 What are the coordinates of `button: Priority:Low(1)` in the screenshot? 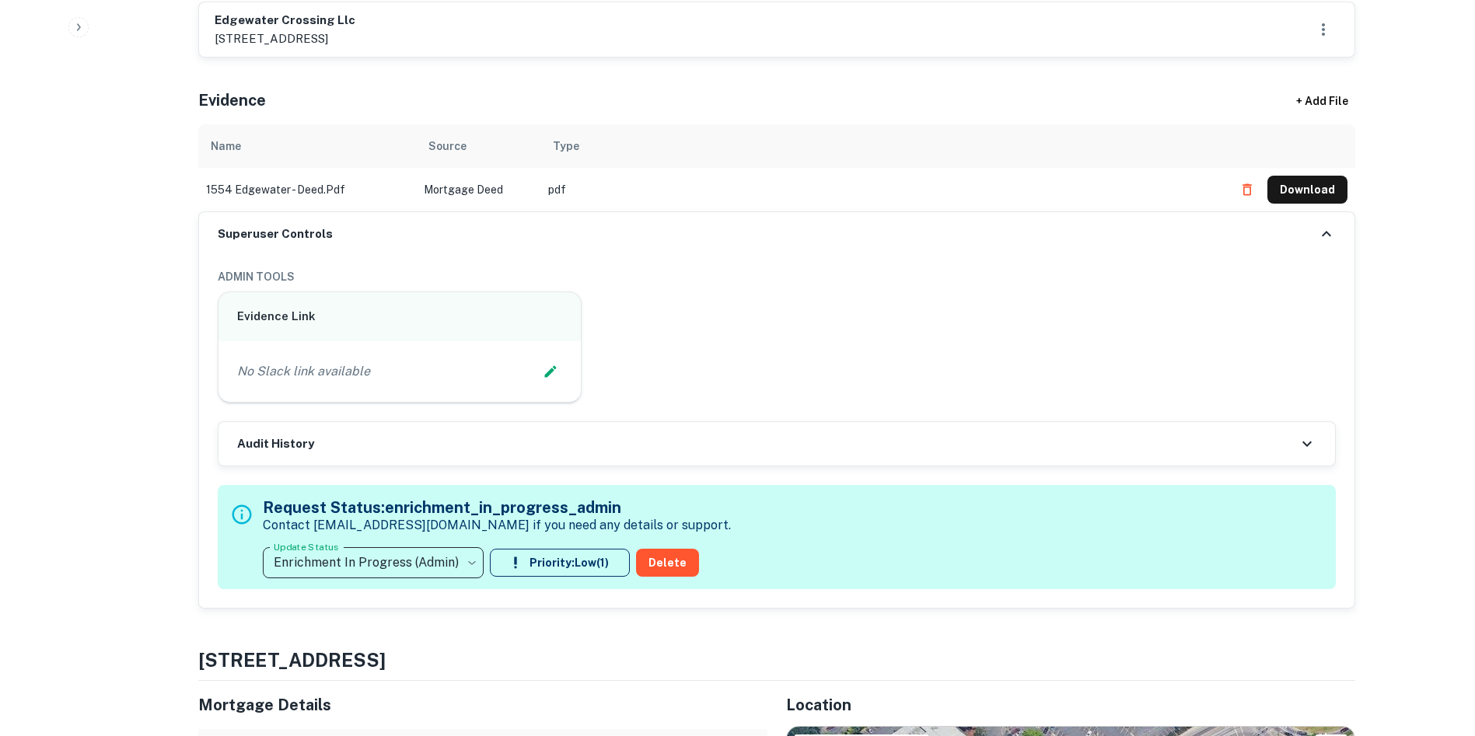 It's located at (560, 563).